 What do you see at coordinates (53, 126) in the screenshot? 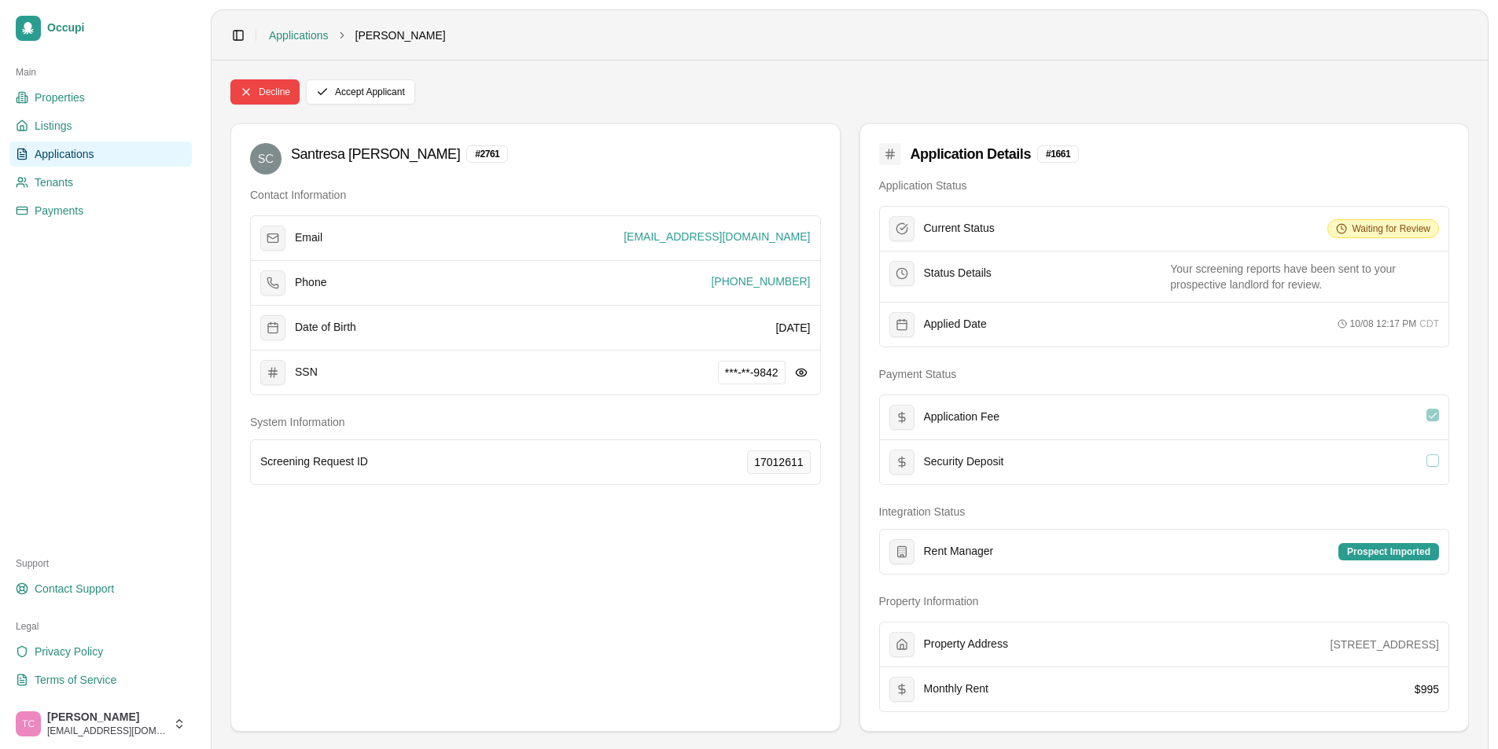
I see `span: Listings` at bounding box center [53, 126].